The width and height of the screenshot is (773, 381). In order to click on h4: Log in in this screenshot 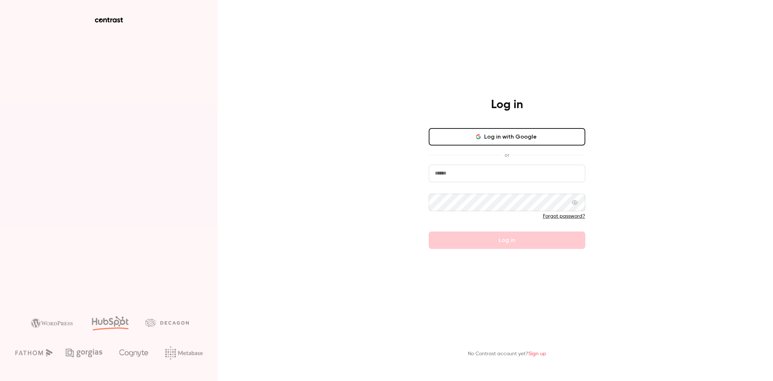, I will do `click(507, 105)`.